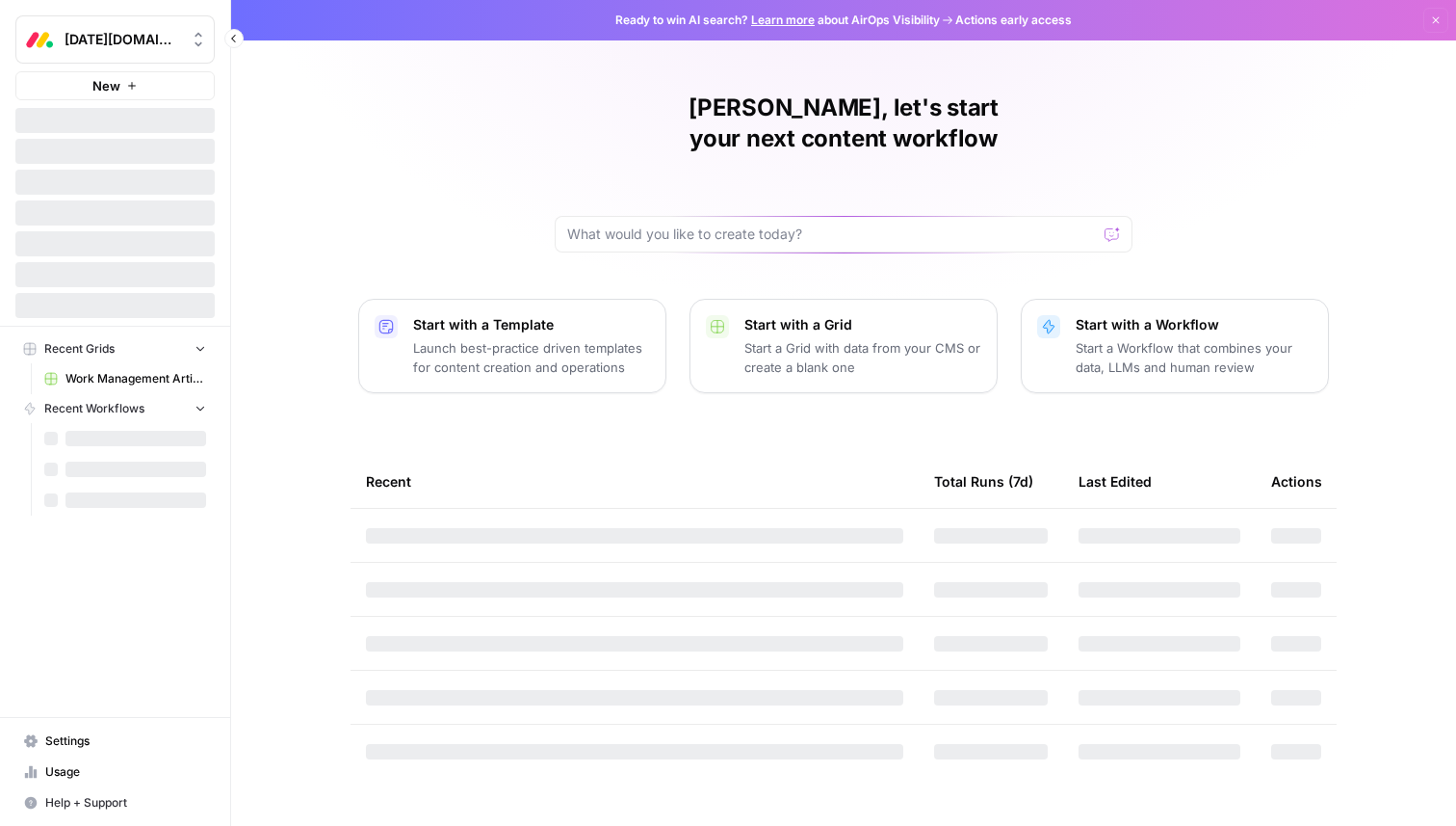  Describe the element at coordinates (1116, 481) in the screenshot. I see `div: Last Edited` at that location.